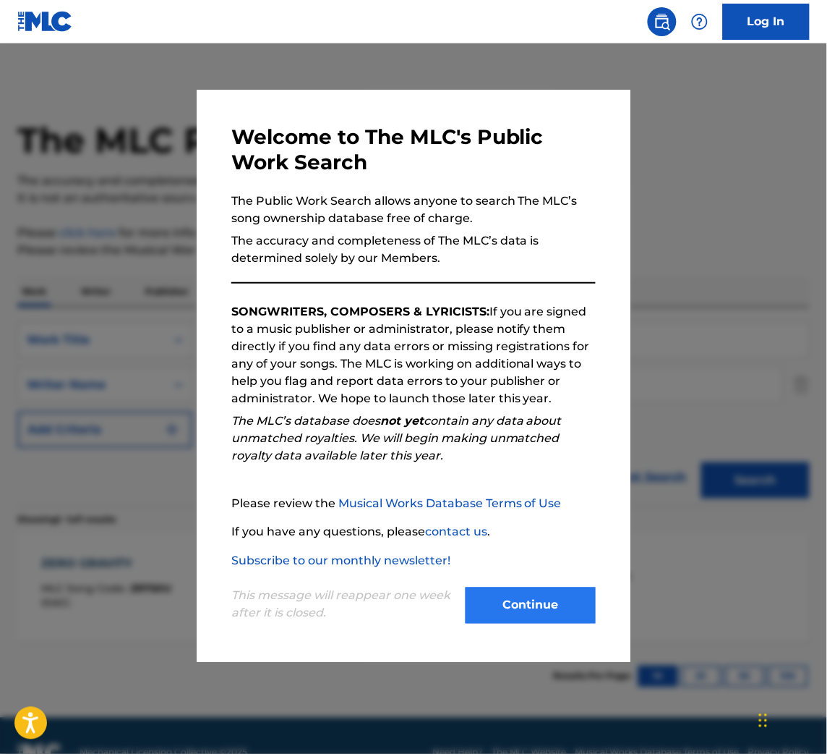  Describe the element at coordinates (414, 503) in the screenshot. I see `p: Please review the` at that location.